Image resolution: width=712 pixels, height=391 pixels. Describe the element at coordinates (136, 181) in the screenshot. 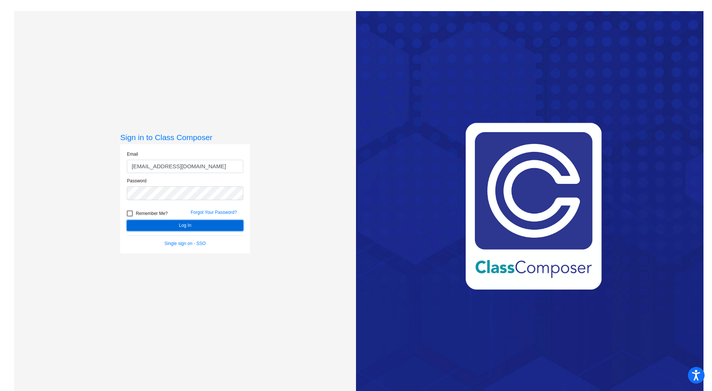

I see `label: Password` at that location.